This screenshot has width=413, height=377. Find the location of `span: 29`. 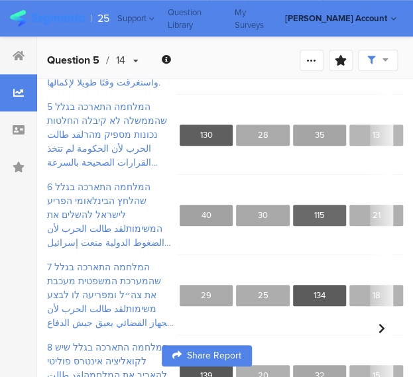

span: 29 is located at coordinates (206, 295).